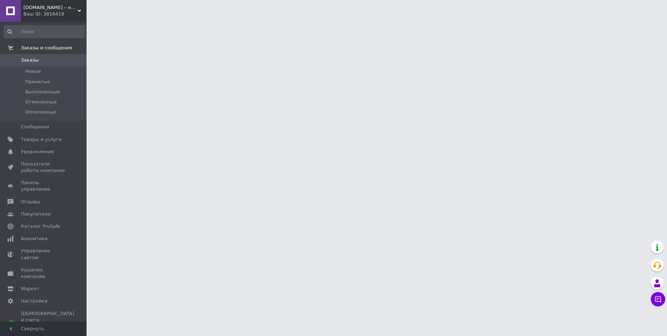  I want to click on button: Чат с покупателем, so click(658, 299).